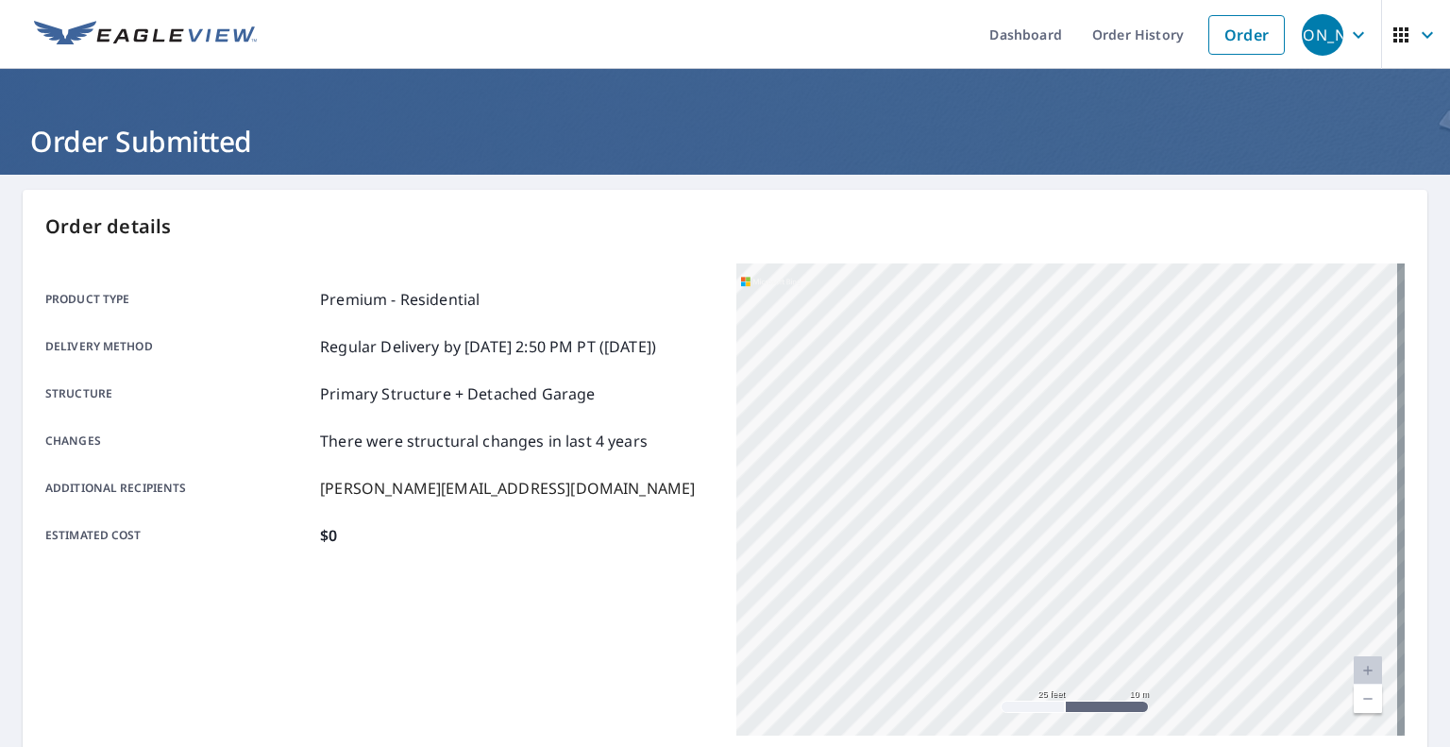 This screenshot has width=1450, height=747. What do you see at coordinates (1368, 698) in the screenshot?
I see `a: Current Level 20, Zoom Out` at bounding box center [1368, 698].